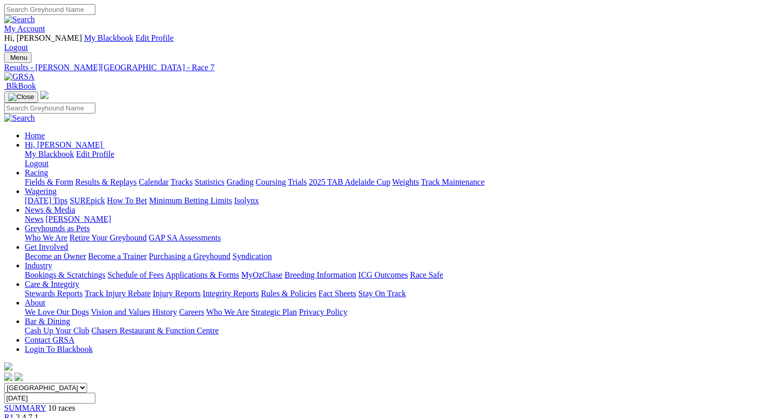  I want to click on a: Integrity Reports, so click(230, 293).